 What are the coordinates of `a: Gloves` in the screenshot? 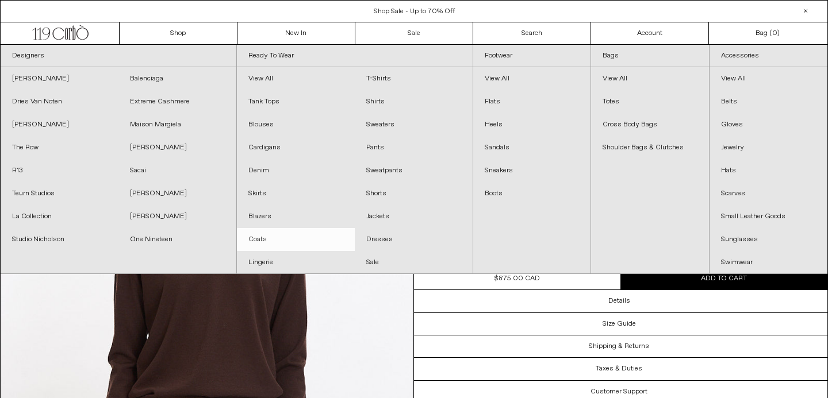 It's located at (768, 125).